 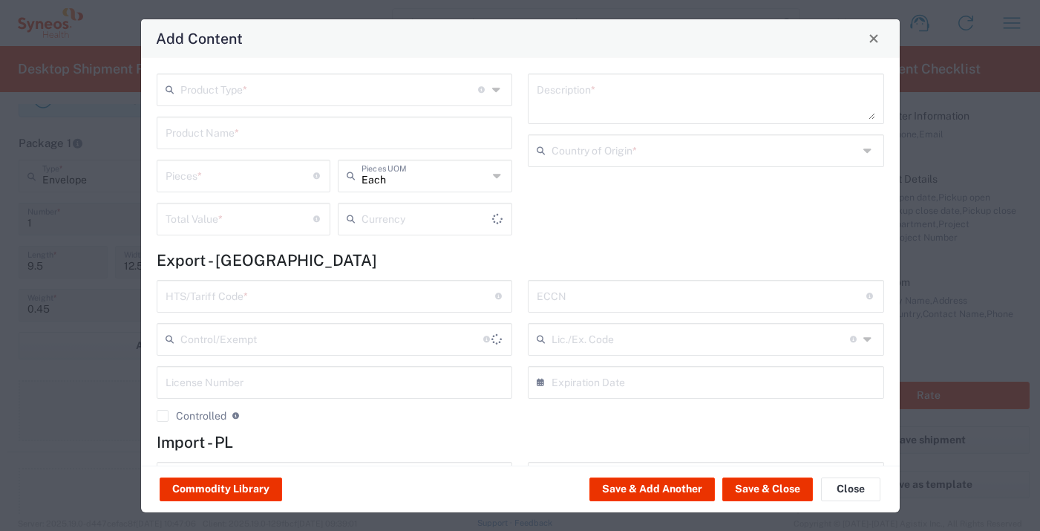 I want to click on button: Save & Add Another, so click(x=652, y=489).